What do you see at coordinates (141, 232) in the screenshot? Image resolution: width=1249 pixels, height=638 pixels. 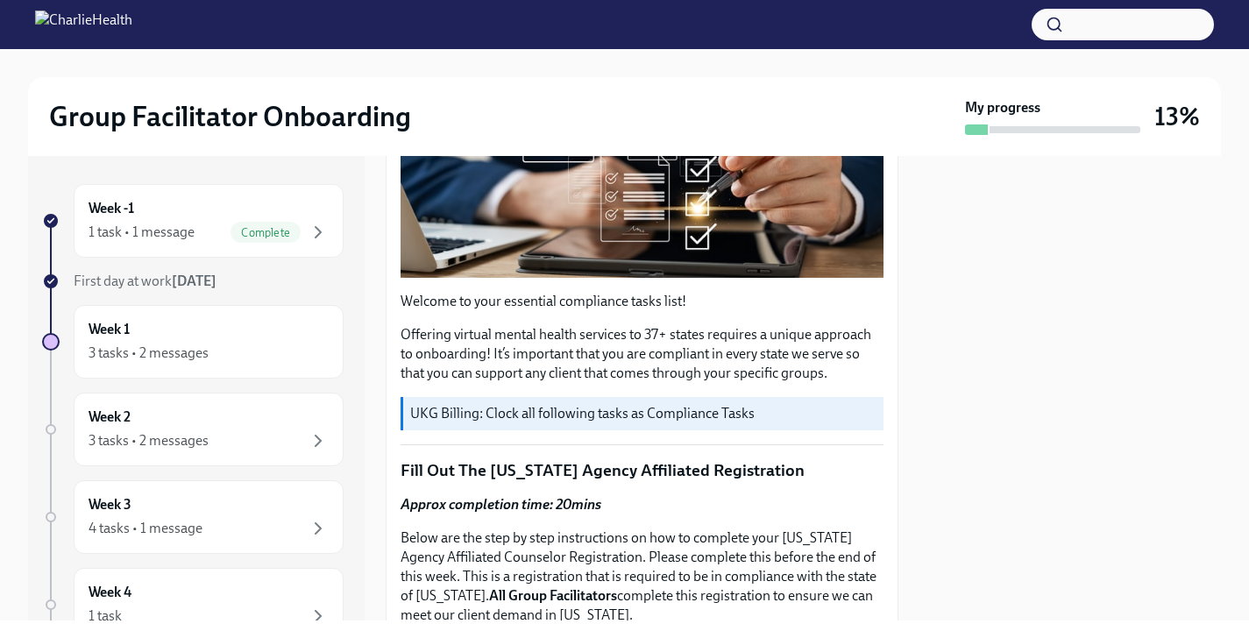 I see `div: 1 task • 1 message` at bounding box center [141, 232].